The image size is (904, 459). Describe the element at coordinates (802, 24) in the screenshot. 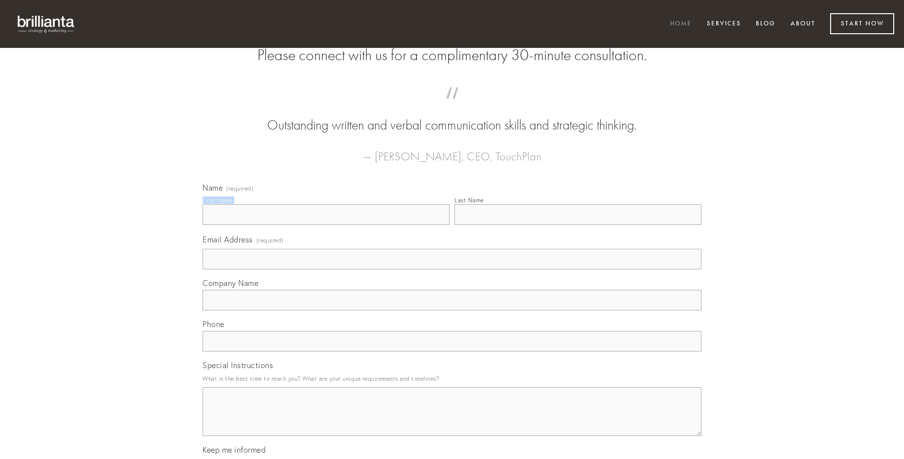

I see `a: About` at that location.